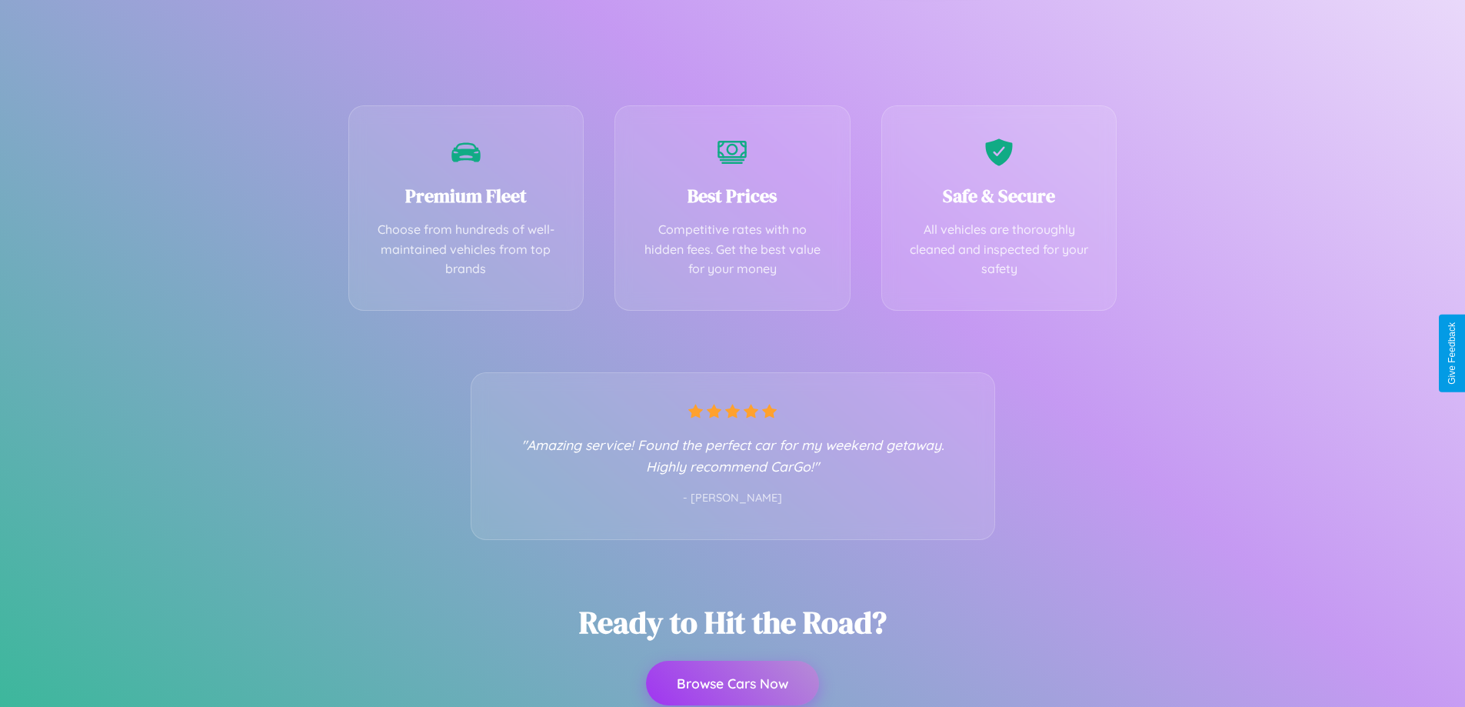  I want to click on button: Browse Cars Now, so click(732, 683).